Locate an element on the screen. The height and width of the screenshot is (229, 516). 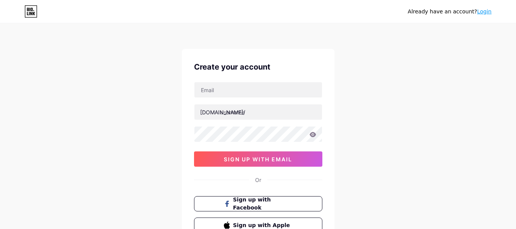
span: Sign up with Facebook is located at coordinates (262, 203).